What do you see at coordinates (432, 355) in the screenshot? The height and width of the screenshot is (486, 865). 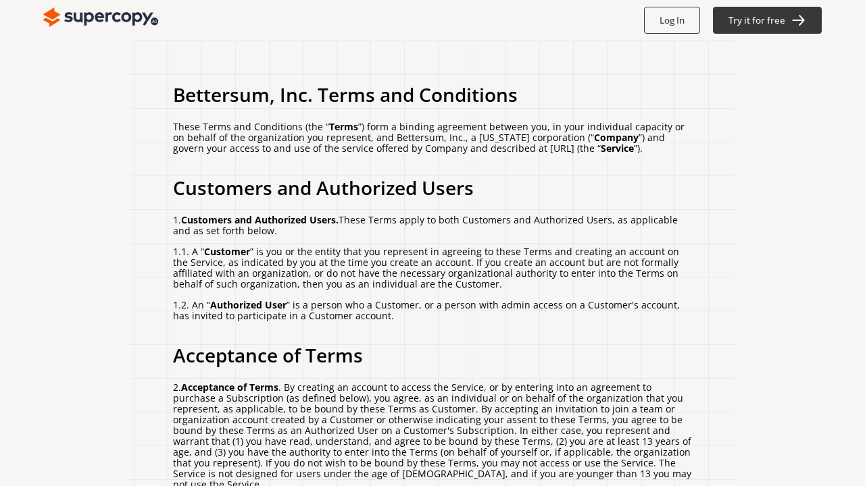 I see `h1: Acceptance of Terms` at bounding box center [432, 355].